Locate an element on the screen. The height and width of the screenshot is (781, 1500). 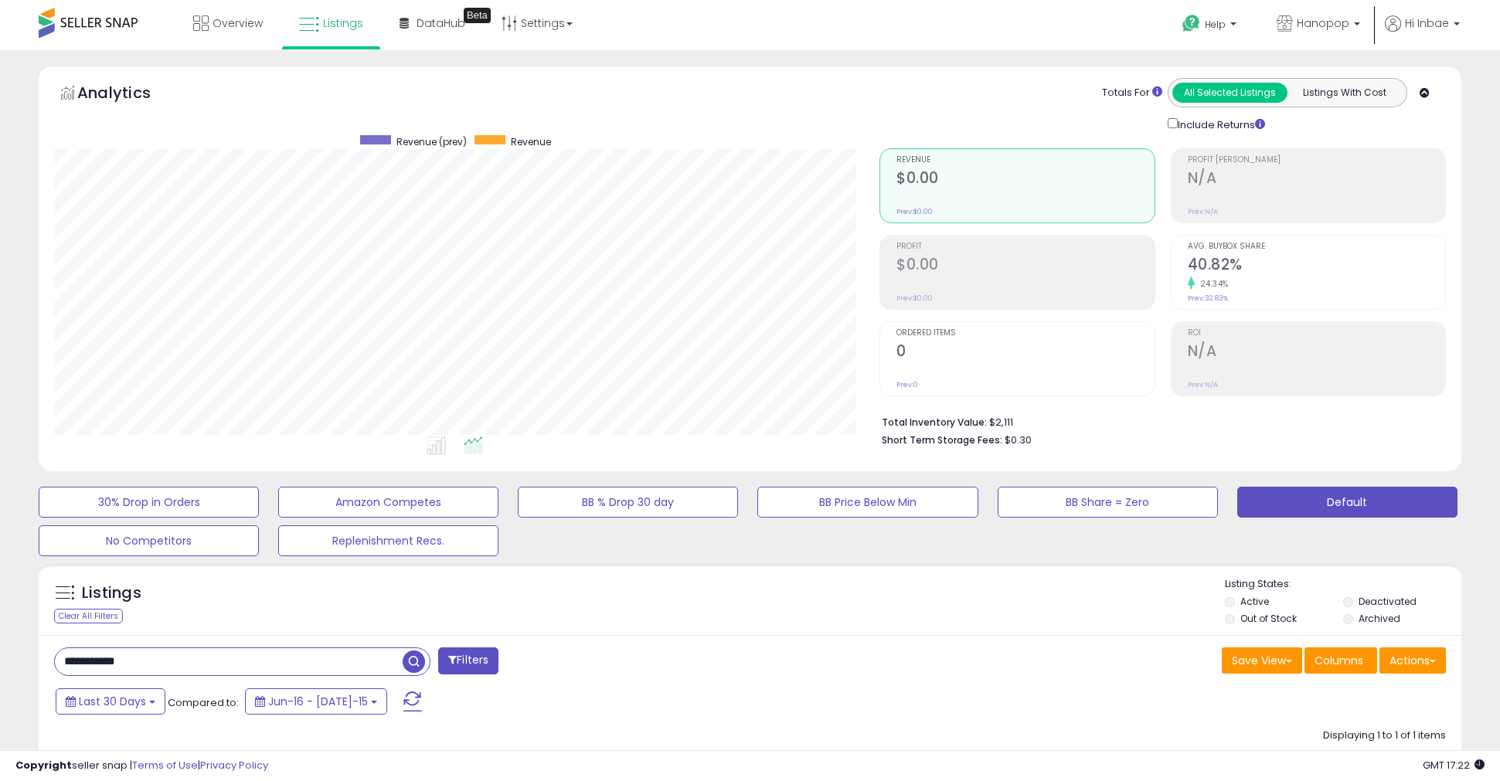
small: Prev: 32.83% is located at coordinates (1208, 298).